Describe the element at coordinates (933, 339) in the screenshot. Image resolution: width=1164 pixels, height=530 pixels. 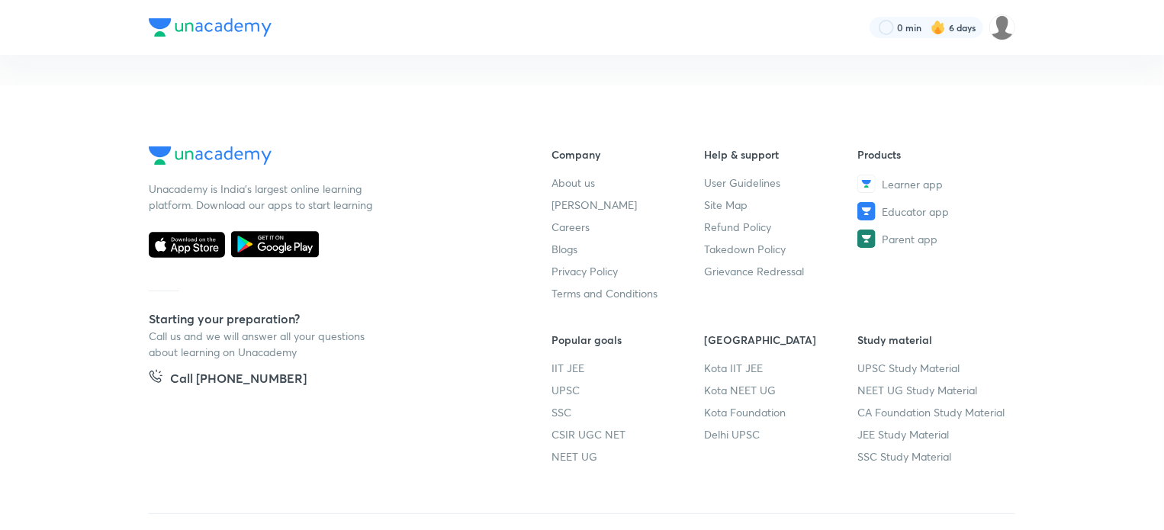
I see `h6: Study material` at that location.